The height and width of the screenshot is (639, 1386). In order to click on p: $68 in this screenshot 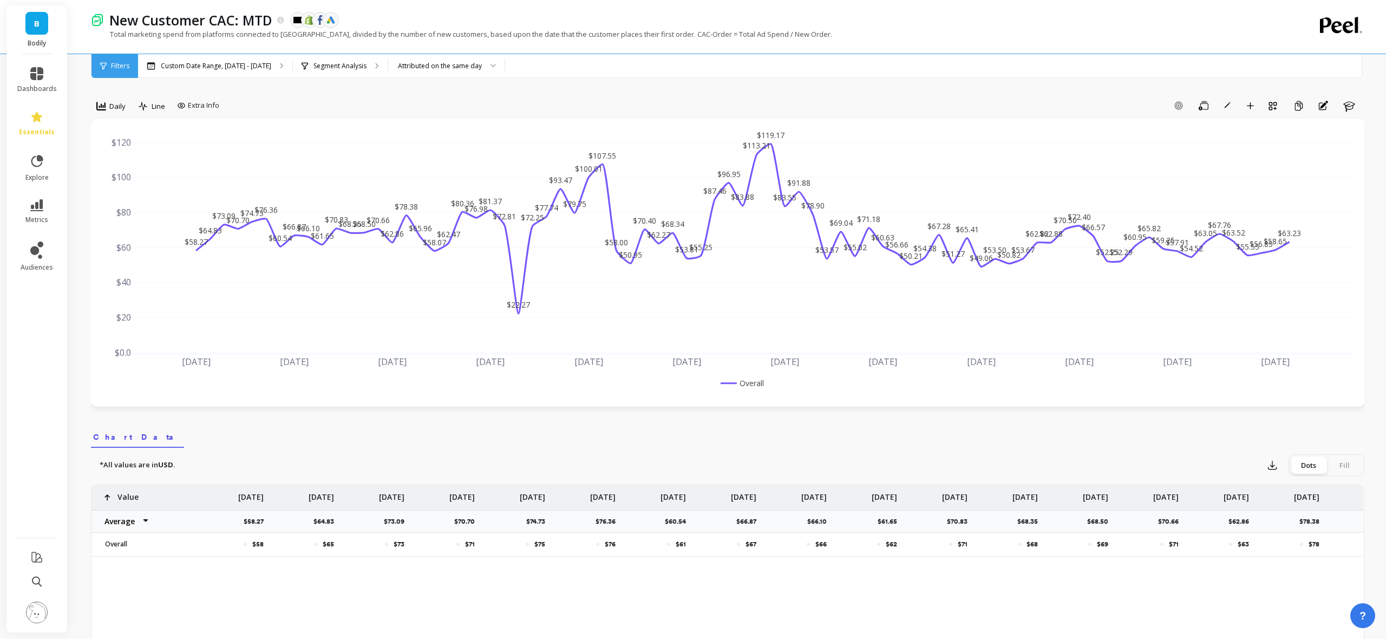, I will do `click(1032, 544)`.